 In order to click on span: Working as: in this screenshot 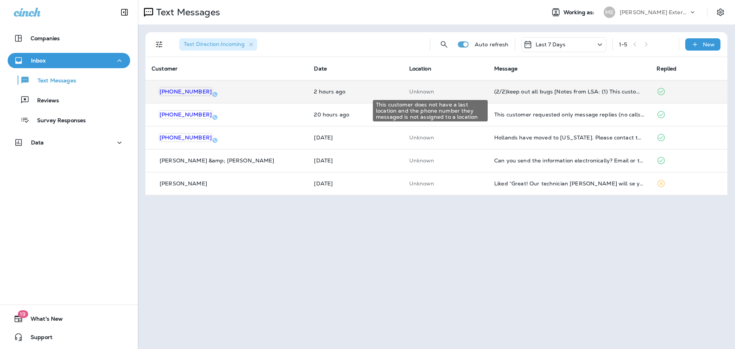, I will do `click(580, 12)`.